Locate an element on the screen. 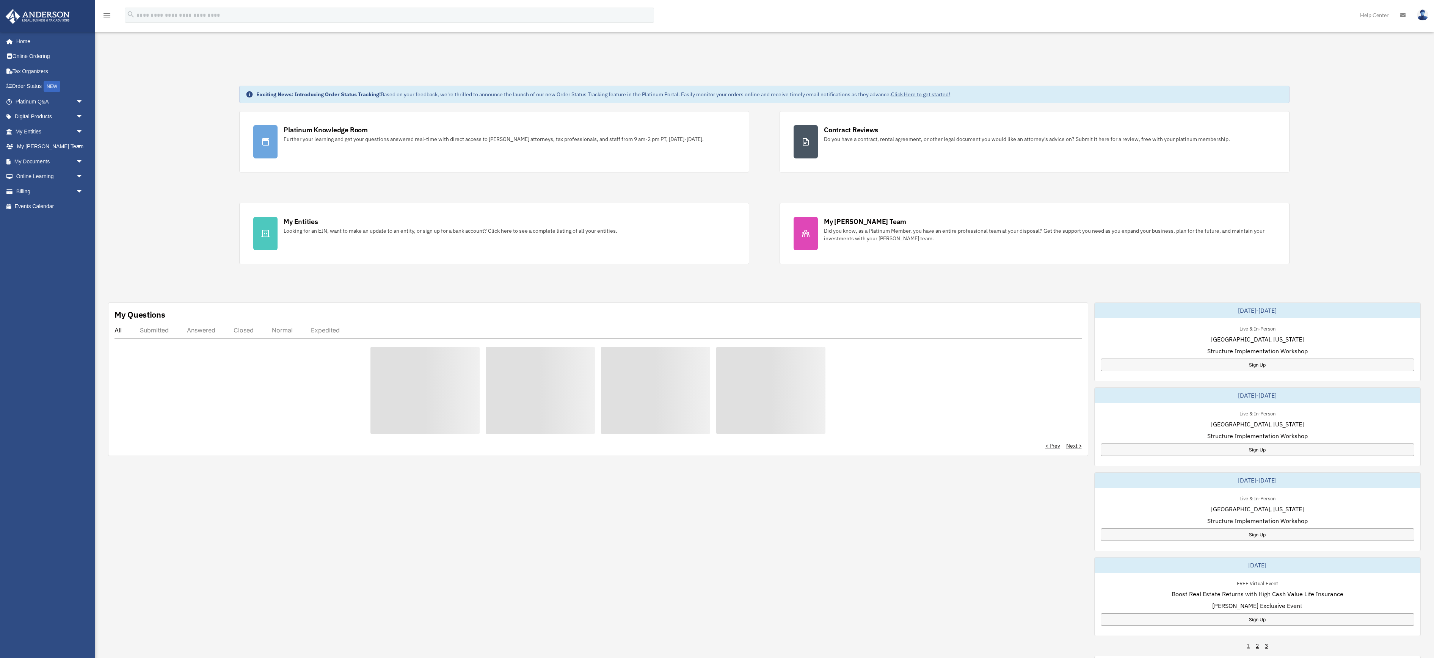 Image resolution: width=1434 pixels, height=658 pixels. div: Do you have a contract, rental agreement, or other legal document you would like an attorney's ad... is located at coordinates (1027, 139).